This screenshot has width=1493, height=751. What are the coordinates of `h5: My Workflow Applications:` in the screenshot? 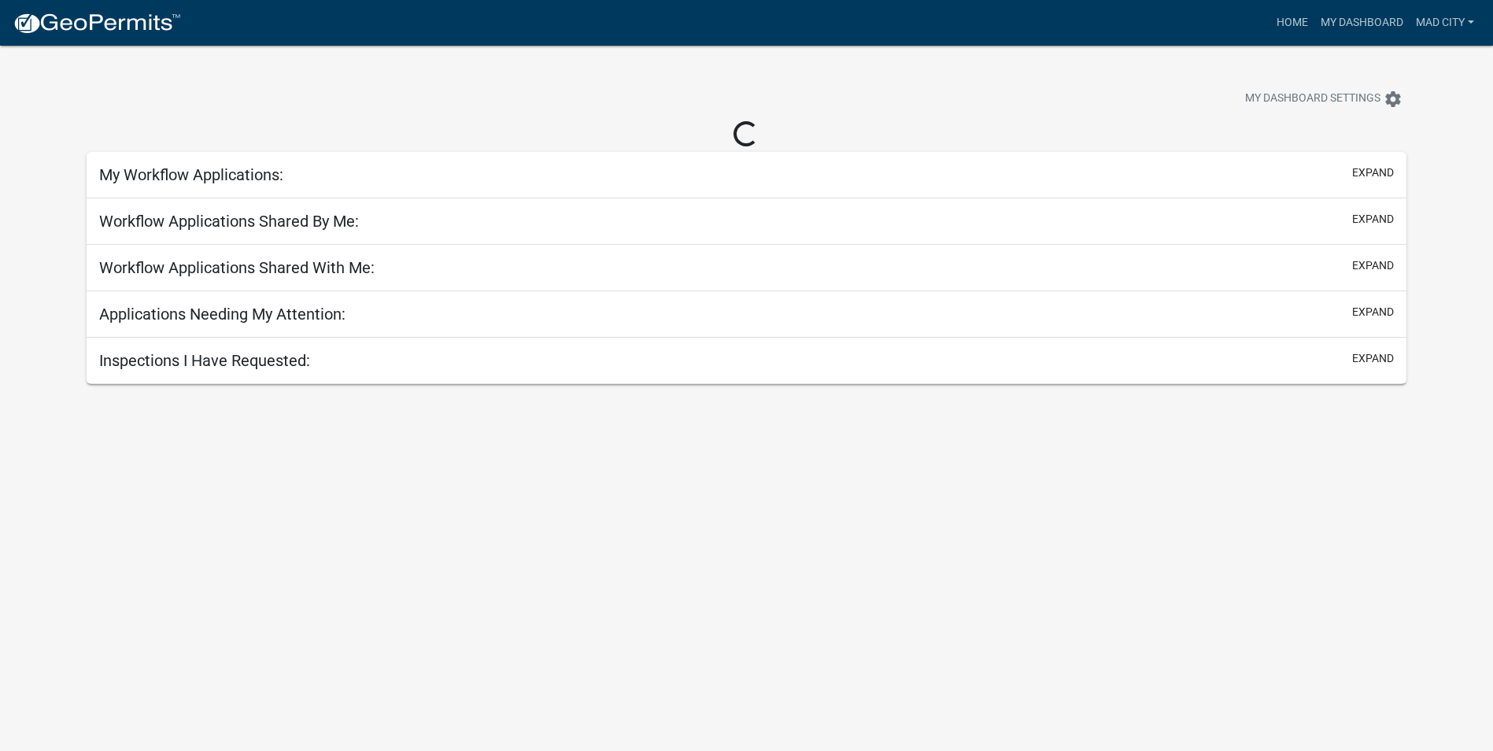 It's located at (191, 175).